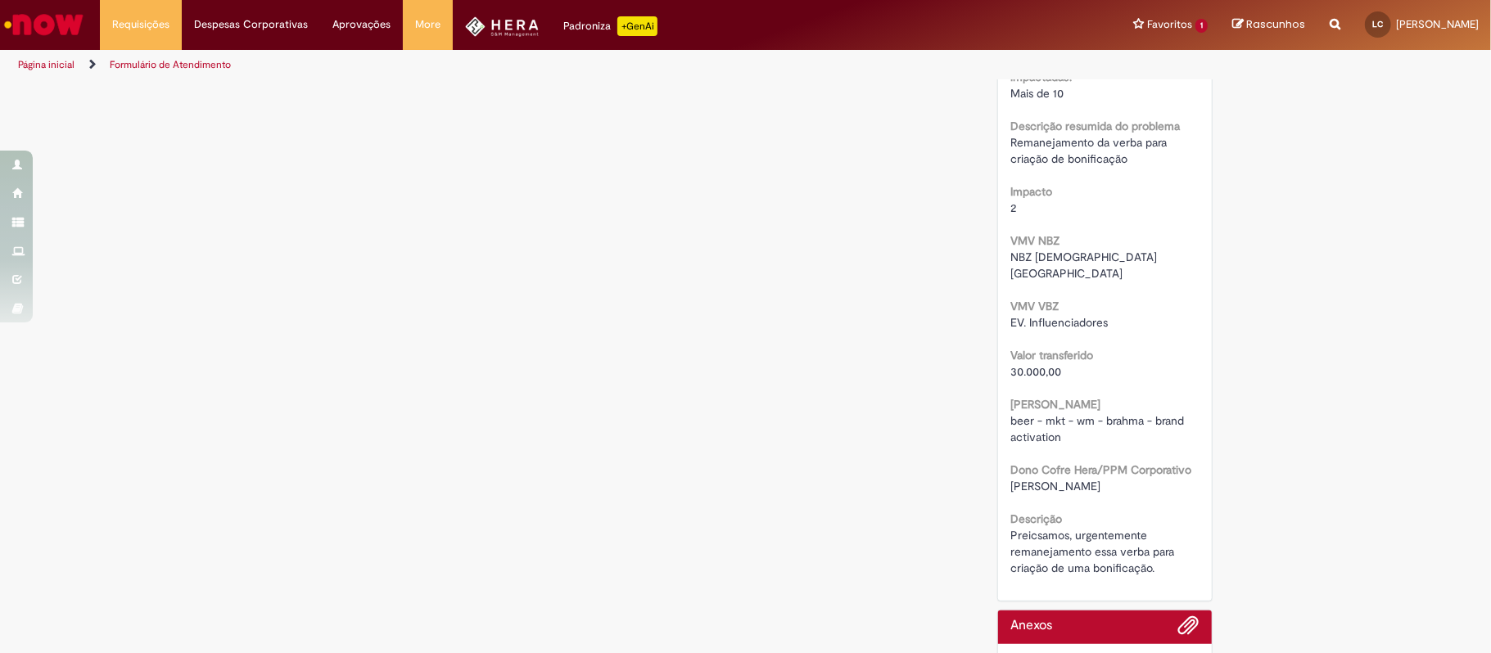  Describe the element at coordinates (1031, 626) in the screenshot. I see `h2: Anexos` at that location.